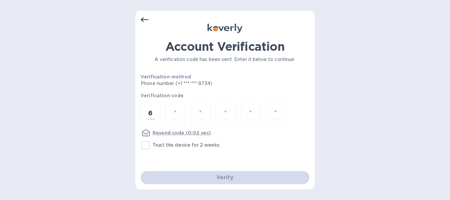 The width and height of the screenshot is (450, 200). I want to click on p: Trust this device for 2 weeks, so click(186, 145).